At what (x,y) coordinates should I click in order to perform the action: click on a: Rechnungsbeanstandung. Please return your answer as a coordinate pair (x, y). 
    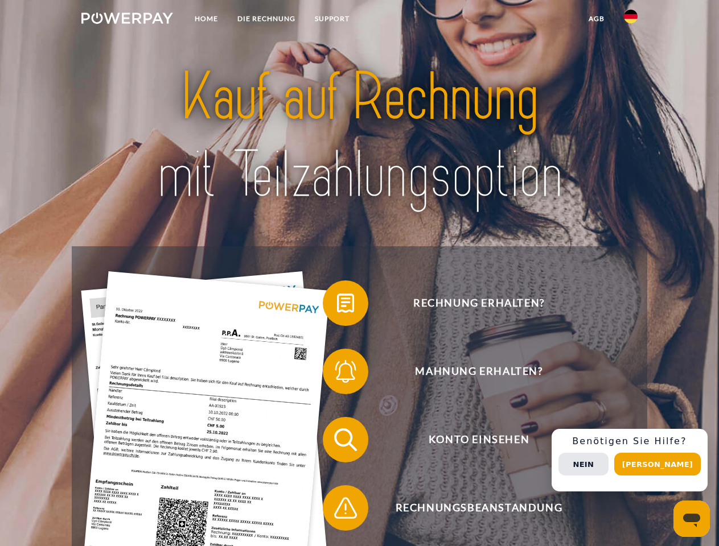
    Looking at the image, I should click on (471, 508).